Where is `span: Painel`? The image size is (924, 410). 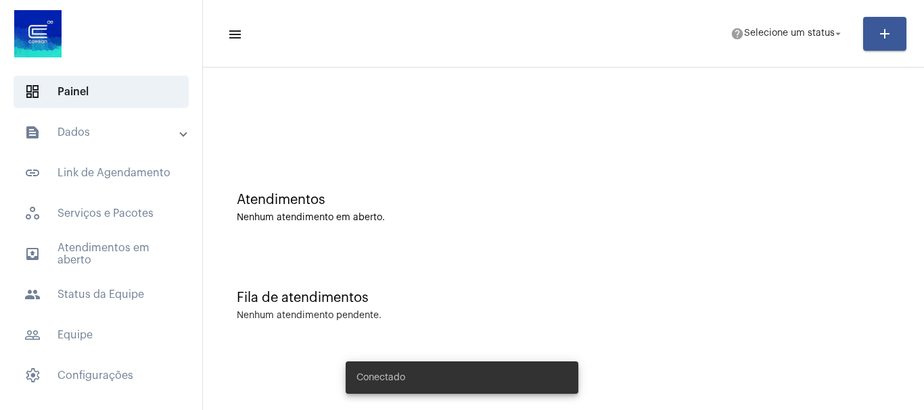 span: Painel is located at coordinates (101, 92).